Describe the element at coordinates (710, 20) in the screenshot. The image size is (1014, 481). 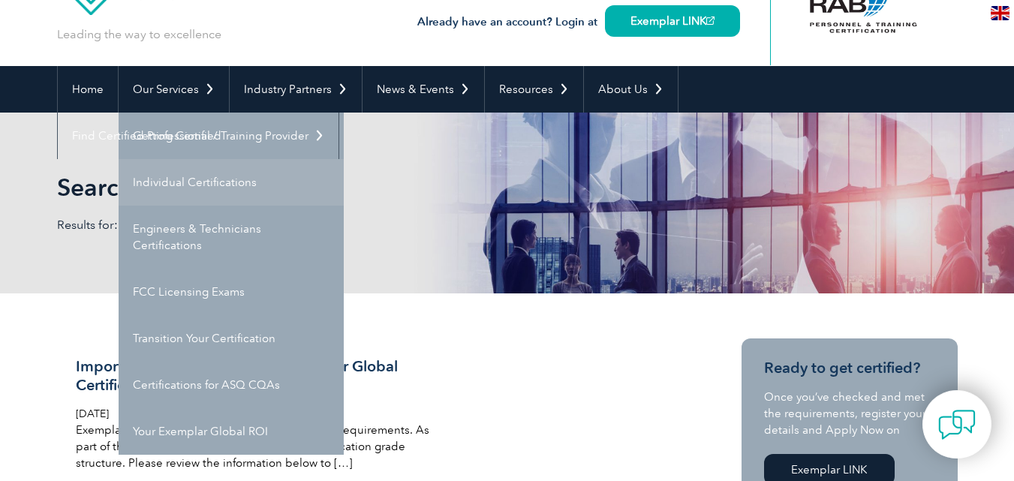
I see `img: open_square.png` at that location.